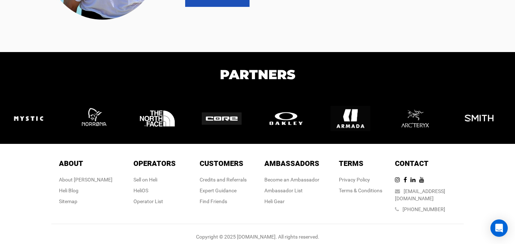  Describe the element at coordinates (361, 191) in the screenshot. I see `a: Terms & Conditions` at that location.